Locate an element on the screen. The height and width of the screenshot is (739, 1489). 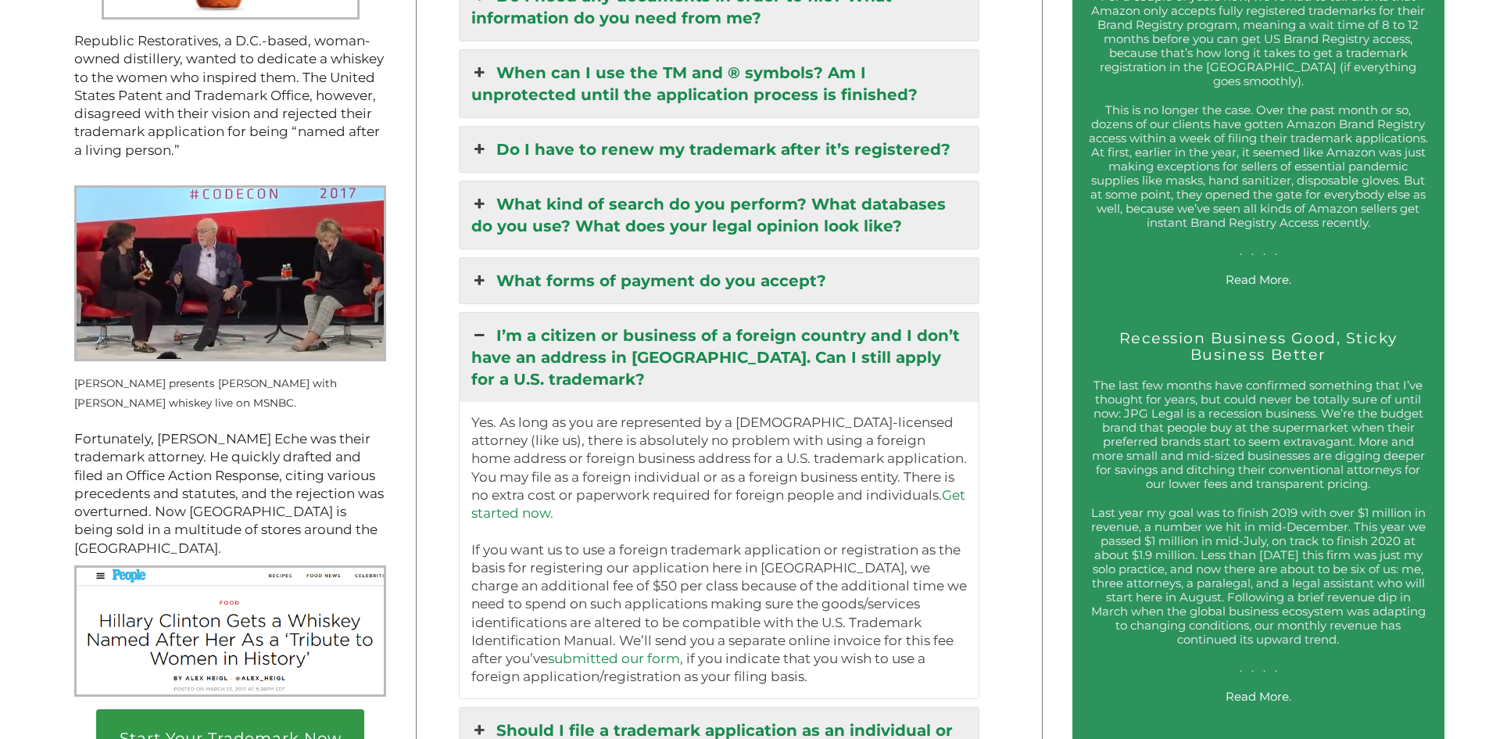
img: Kara Swisher presents Hillary Clinton with Rodham Rye live on MSNBC. is located at coordinates (230, 273).